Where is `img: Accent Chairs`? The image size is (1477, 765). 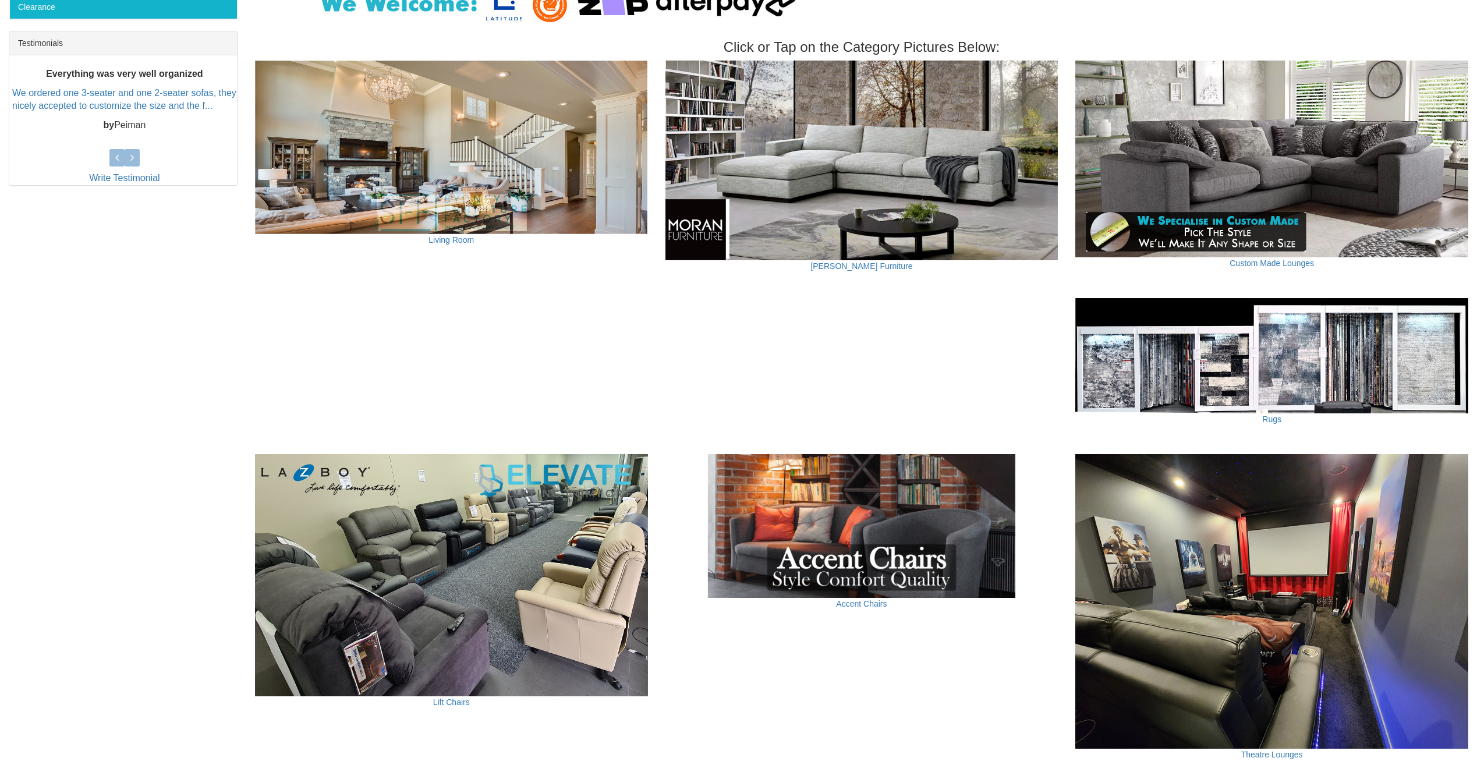
img: Accent Chairs is located at coordinates (862, 526).